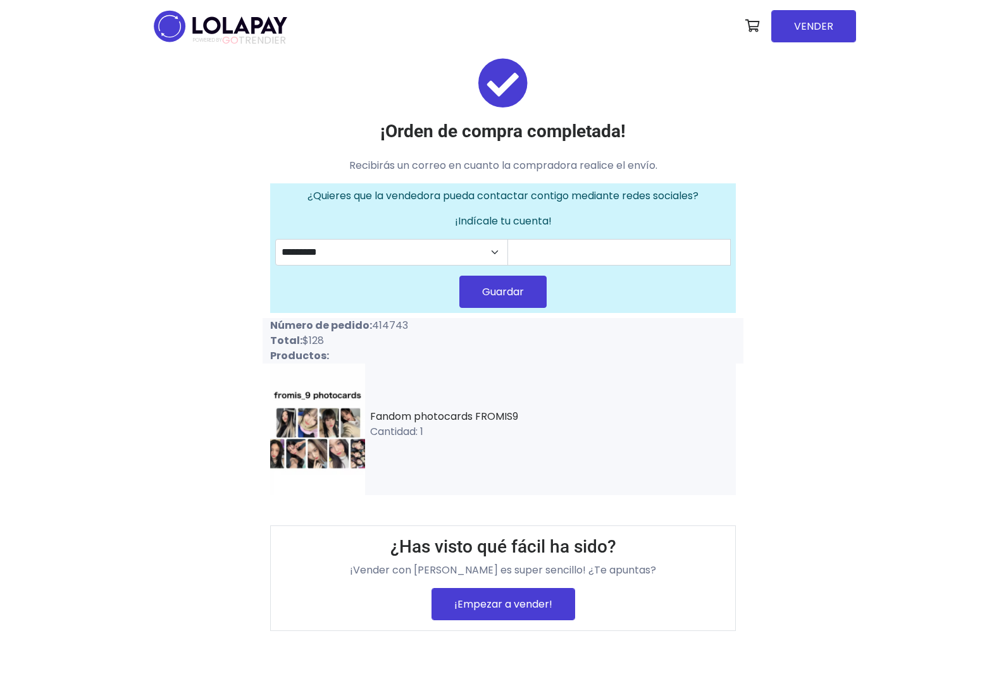  I want to click on p: Cantidad: 1, so click(553, 432).